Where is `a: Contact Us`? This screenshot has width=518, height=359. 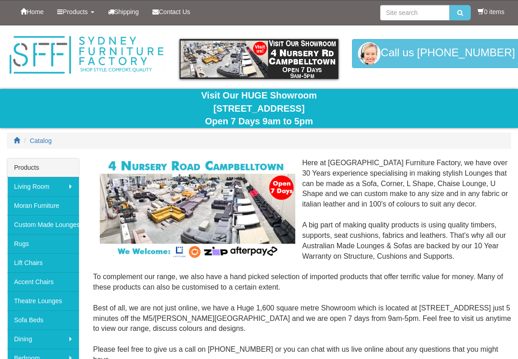 a: Contact Us is located at coordinates (171, 12).